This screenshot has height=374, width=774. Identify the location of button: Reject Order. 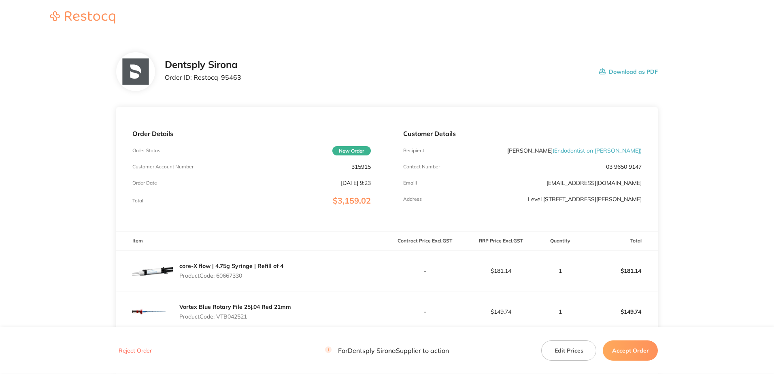
(135, 351).